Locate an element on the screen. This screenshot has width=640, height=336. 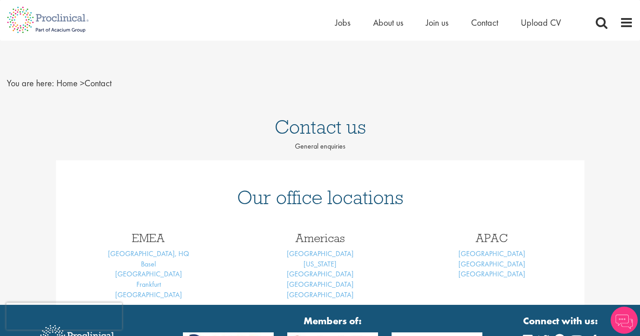
h3: APAC is located at coordinates (492, 238).